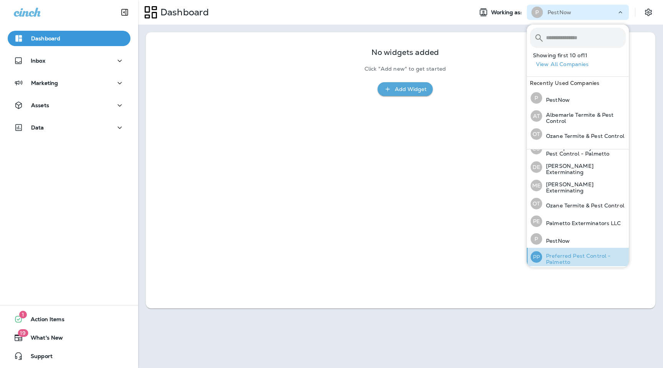 This screenshot has width=663, height=368. I want to click on p: Albemarle Termite & Pest Control, so click(584, 118).